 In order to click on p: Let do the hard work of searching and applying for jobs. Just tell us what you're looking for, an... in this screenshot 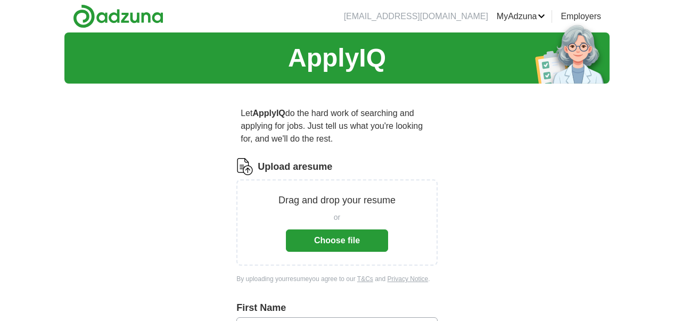, I will do `click(337, 126)`.